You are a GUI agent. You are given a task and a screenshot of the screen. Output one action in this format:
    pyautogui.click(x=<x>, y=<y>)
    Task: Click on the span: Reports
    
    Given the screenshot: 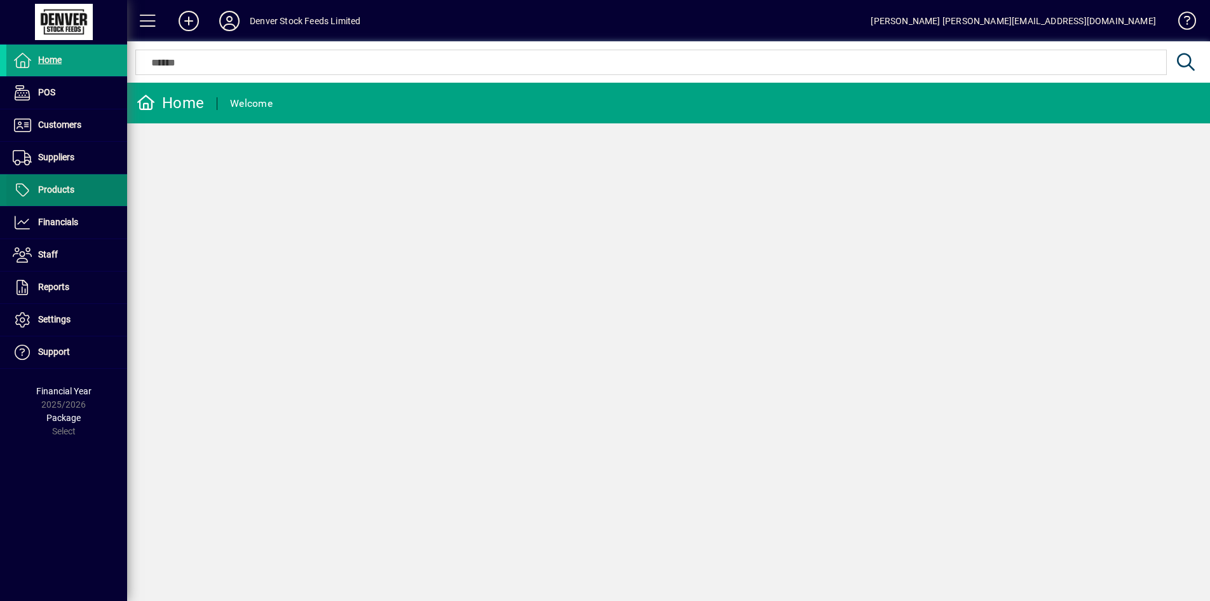 What is the action you would take?
    pyautogui.click(x=53, y=287)
    